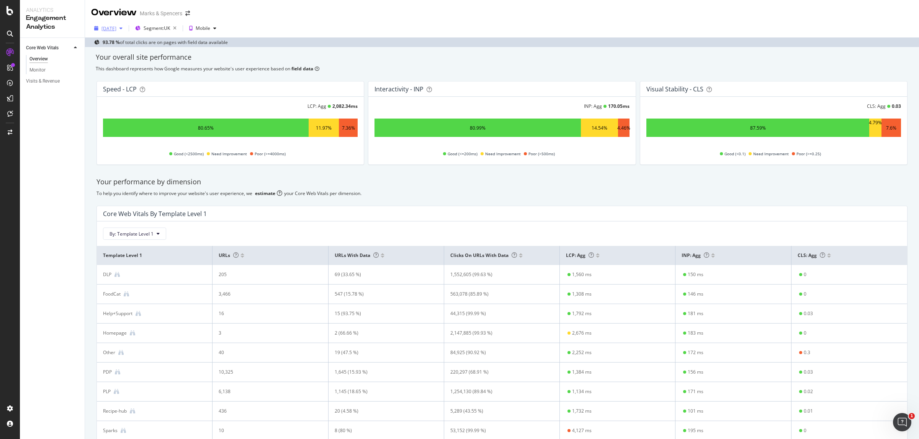 The height and width of the screenshot is (439, 919). I want to click on div: Your overall site performance, so click(502, 57).